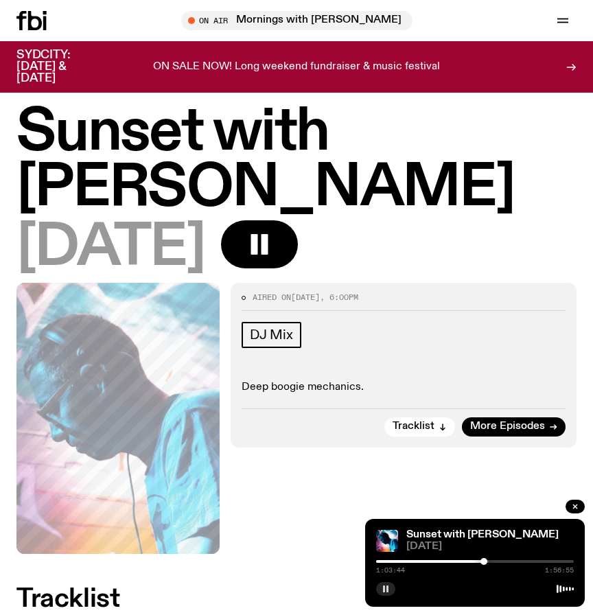 The height and width of the screenshot is (615, 593). What do you see at coordinates (387, 541) in the screenshot?
I see `a: Simon Caldwell stands side on, looking downwards. He has headphones on. Behind him is a brightly ...` at bounding box center [387, 541].